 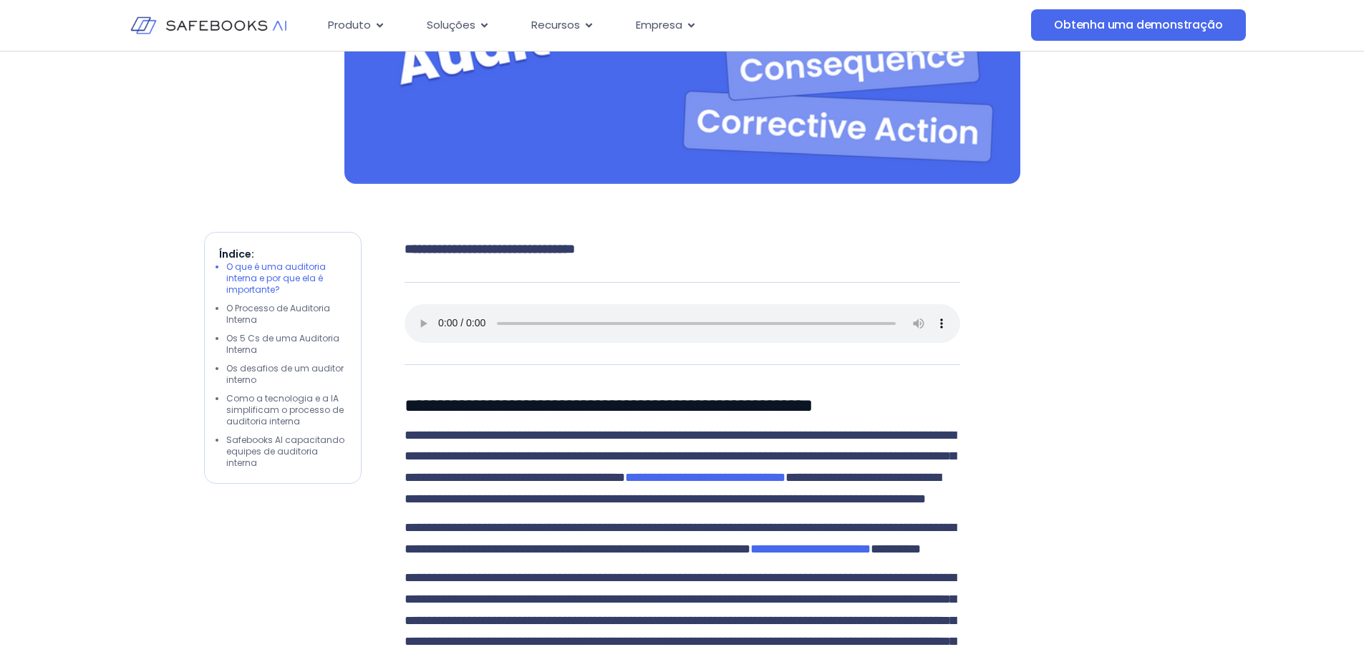 What do you see at coordinates (1137, 24) in the screenshot?
I see `font: Obtenha uma demonstração` at bounding box center [1137, 24].